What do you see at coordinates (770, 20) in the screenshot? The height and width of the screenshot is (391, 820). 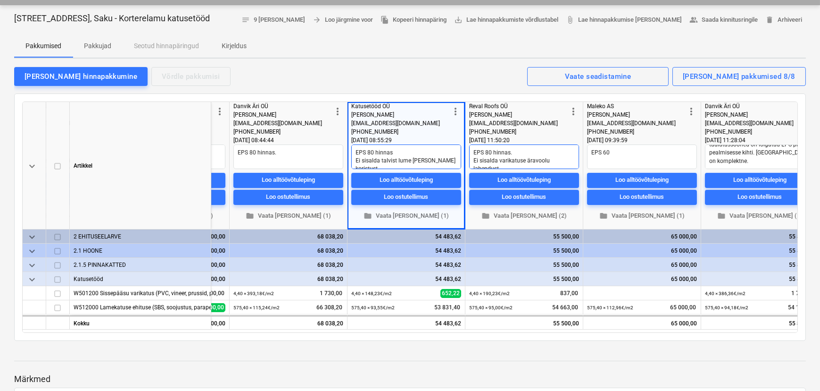 I see `span: delete` at bounding box center [770, 20].